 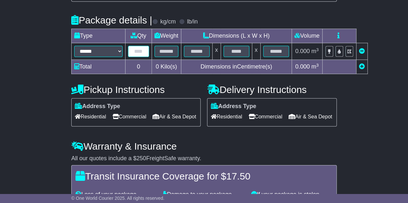 I want to click on a: Remove this item, so click(x=362, y=51).